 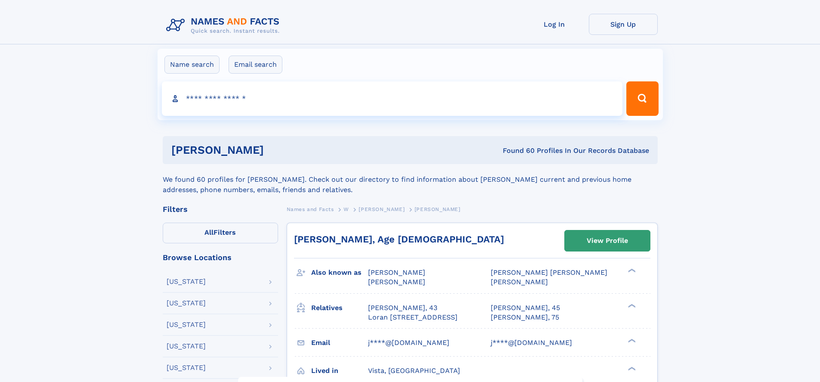 What do you see at coordinates (340, 343) in the screenshot?
I see `h3: Email` at bounding box center [340, 343].